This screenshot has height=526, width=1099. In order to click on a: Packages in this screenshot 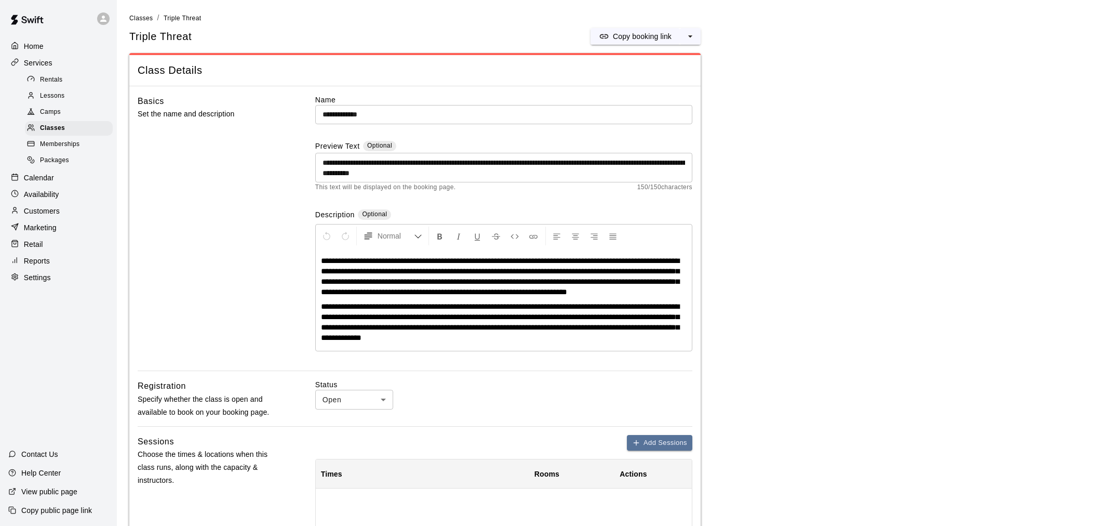, I will do `click(71, 160)`.